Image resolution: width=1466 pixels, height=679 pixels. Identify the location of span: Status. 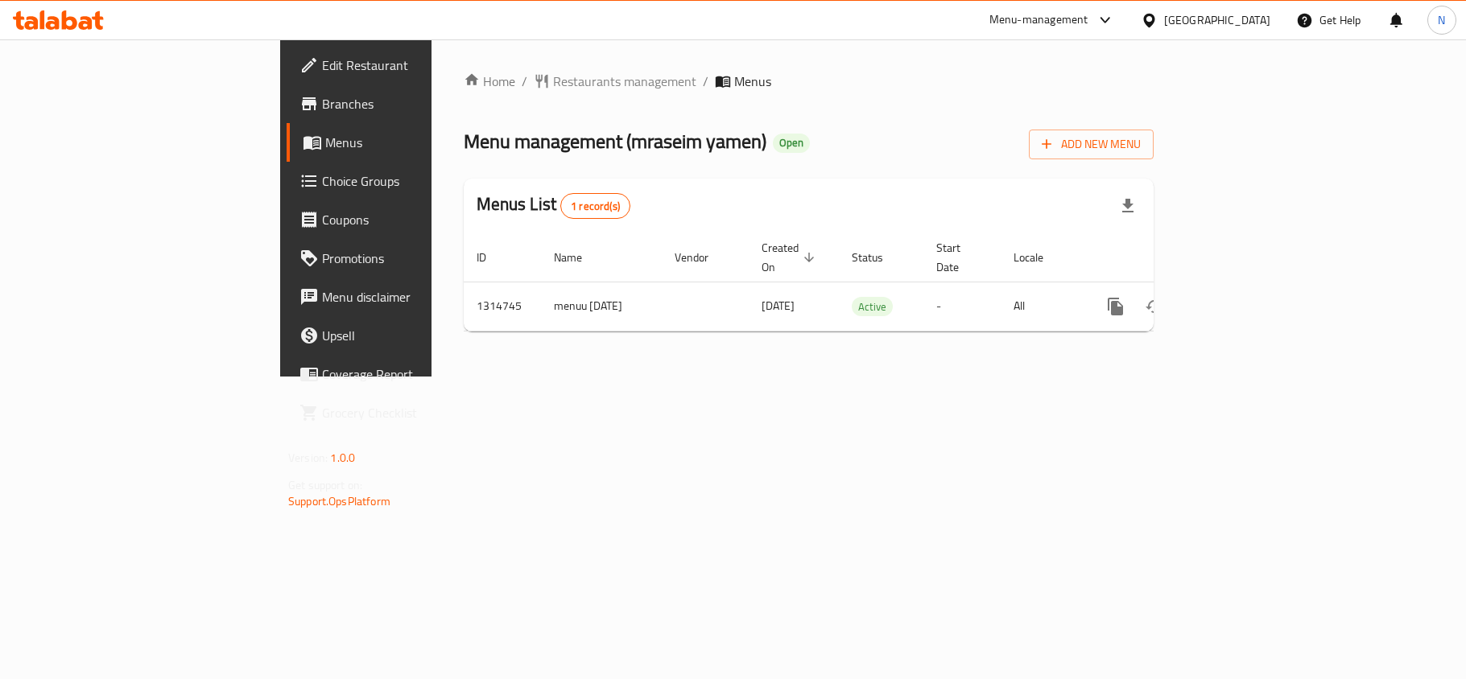
(877, 258).